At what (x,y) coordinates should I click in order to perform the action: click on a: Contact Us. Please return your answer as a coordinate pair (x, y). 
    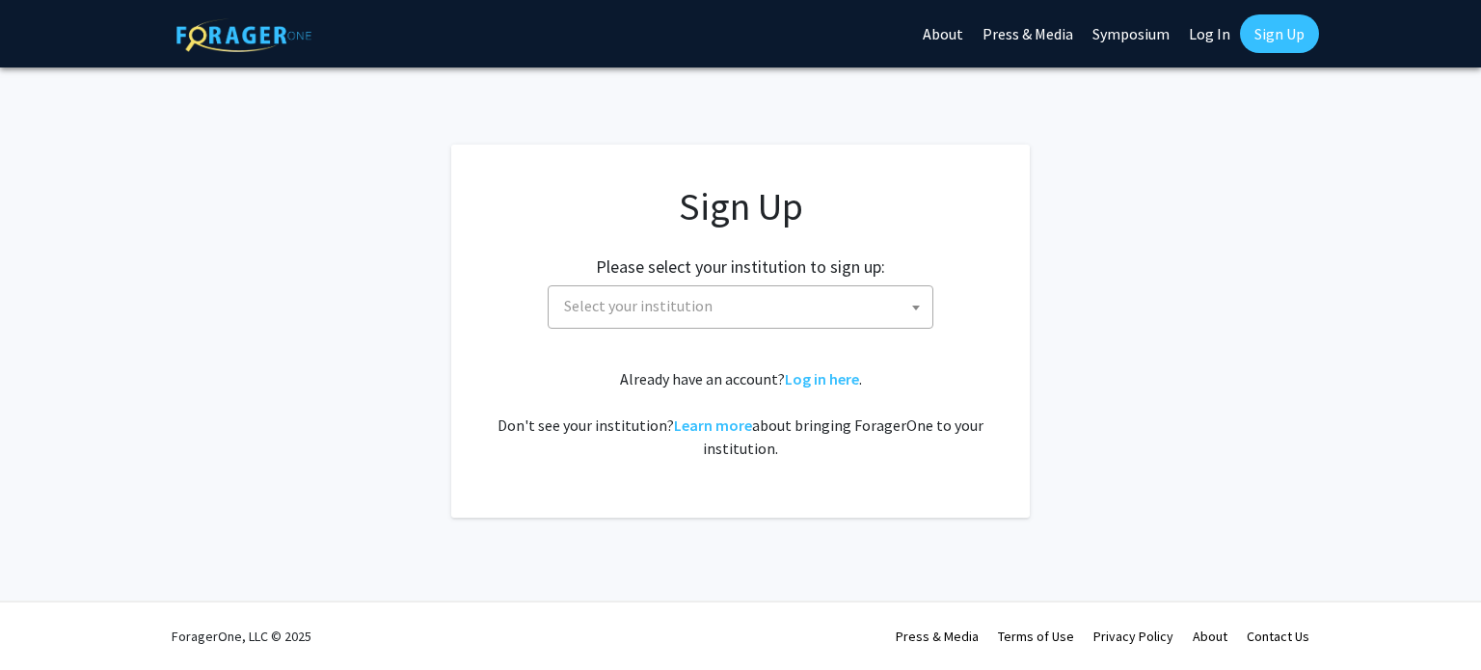
    Looking at the image, I should click on (1278, 636).